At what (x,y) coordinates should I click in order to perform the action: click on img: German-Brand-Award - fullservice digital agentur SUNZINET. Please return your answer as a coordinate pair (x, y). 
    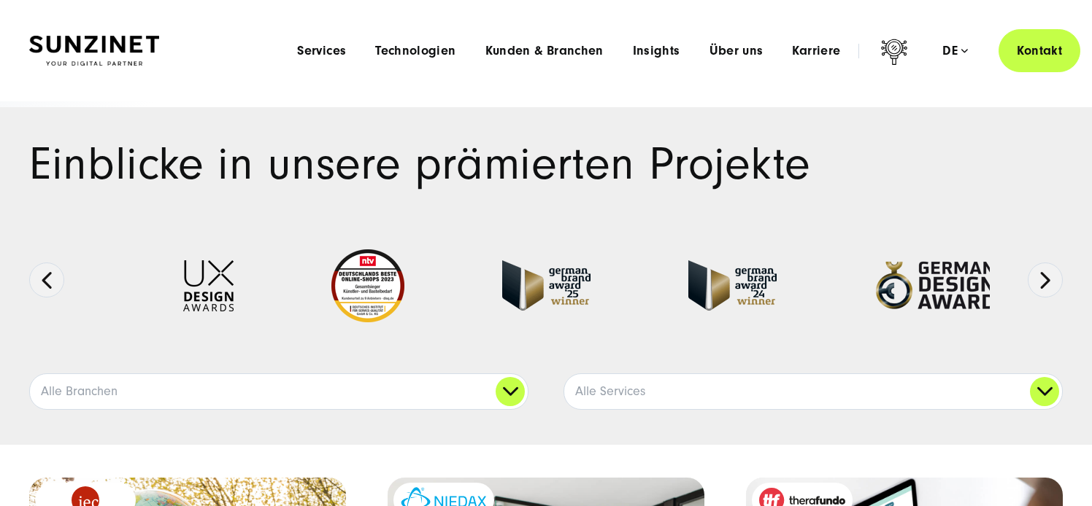
    Looking at the image, I should click on (732, 285).